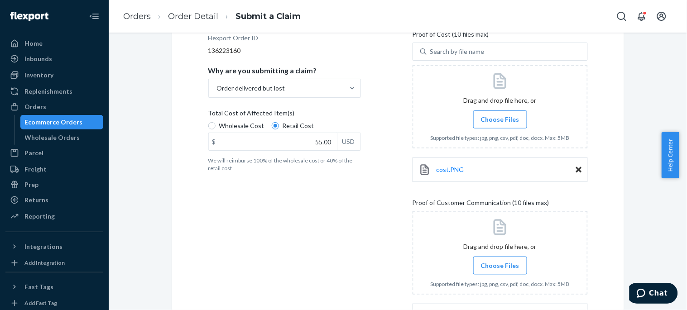 This screenshot has height=310, width=687. Describe the element at coordinates (35, 169) in the screenshot. I see `div: Freight` at that location.